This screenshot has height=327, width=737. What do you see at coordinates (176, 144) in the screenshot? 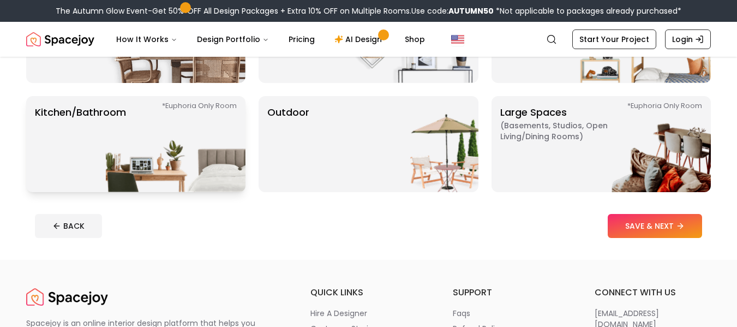
I see `img: Kitchen/Bathroom *Euphoria Only` at bounding box center [176, 144].